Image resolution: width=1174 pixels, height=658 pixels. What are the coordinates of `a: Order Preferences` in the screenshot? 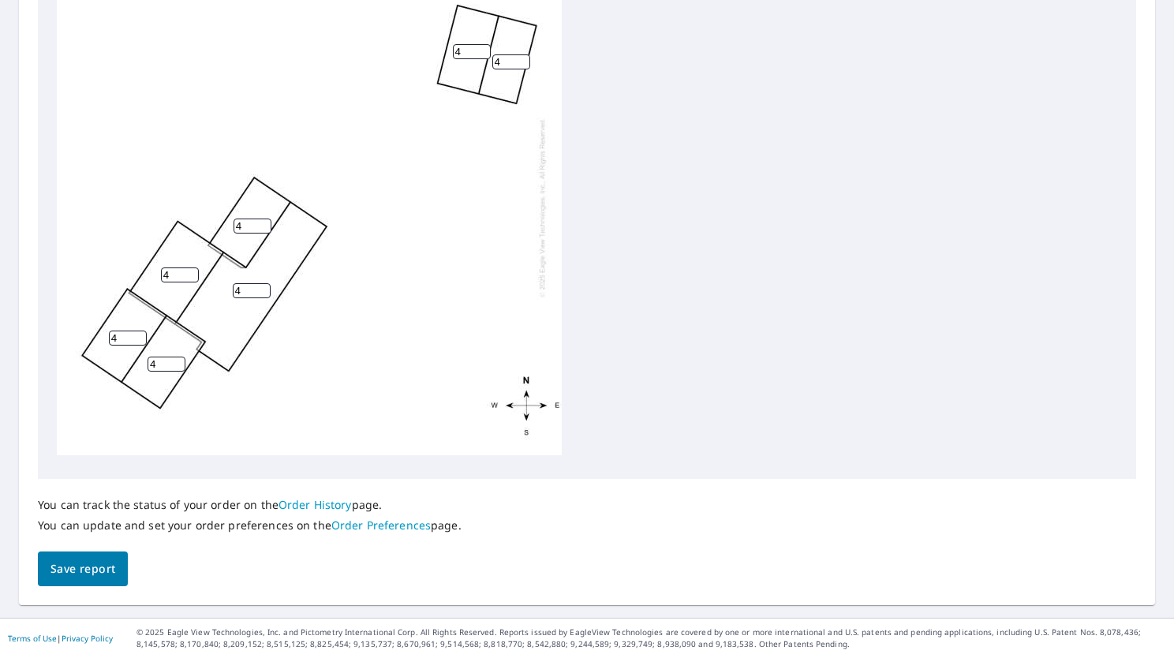 It's located at (381, 525).